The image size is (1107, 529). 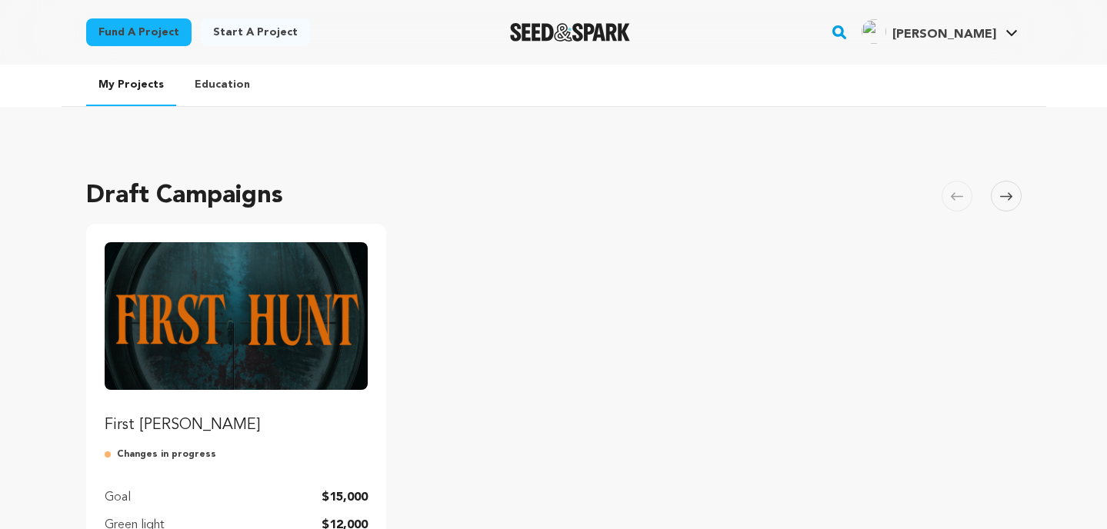 What do you see at coordinates (138, 32) in the screenshot?
I see `a: Fund a project` at bounding box center [138, 32].